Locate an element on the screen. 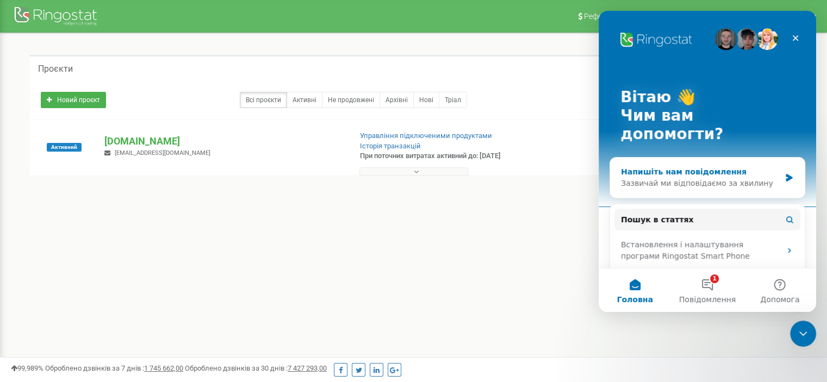 The width and height of the screenshot is (827, 382). div: Напишіть нам повідомленняЗазвичай ми відповідаємо за хвилину is located at coordinates (109, 167).